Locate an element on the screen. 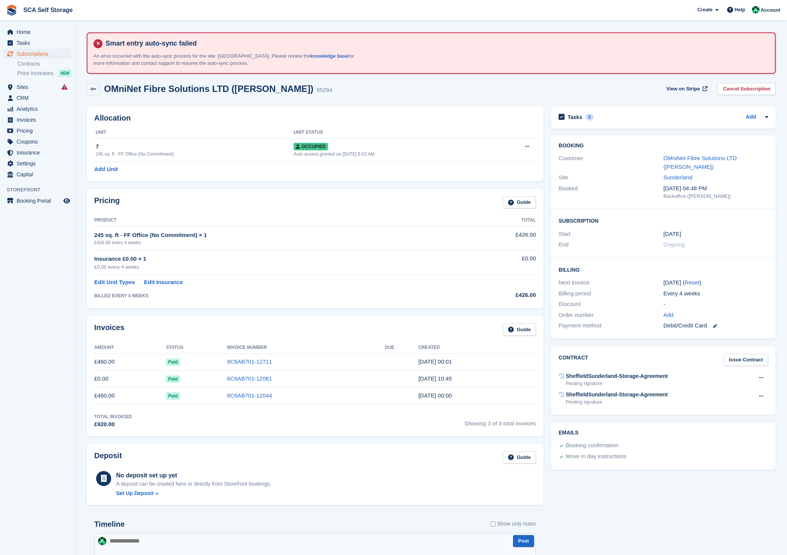 Image resolution: width=787 pixels, height=555 pixels. th: Status is located at coordinates (196, 348).